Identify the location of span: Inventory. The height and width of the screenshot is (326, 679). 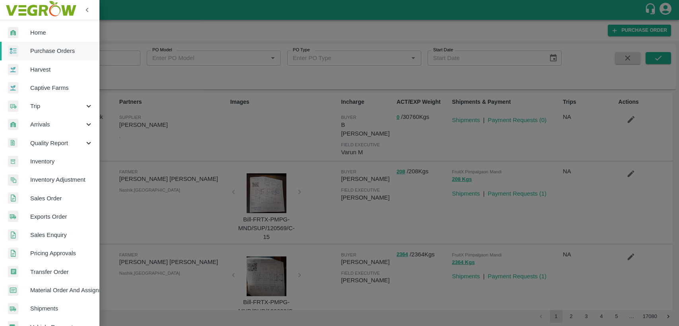
(62, 162).